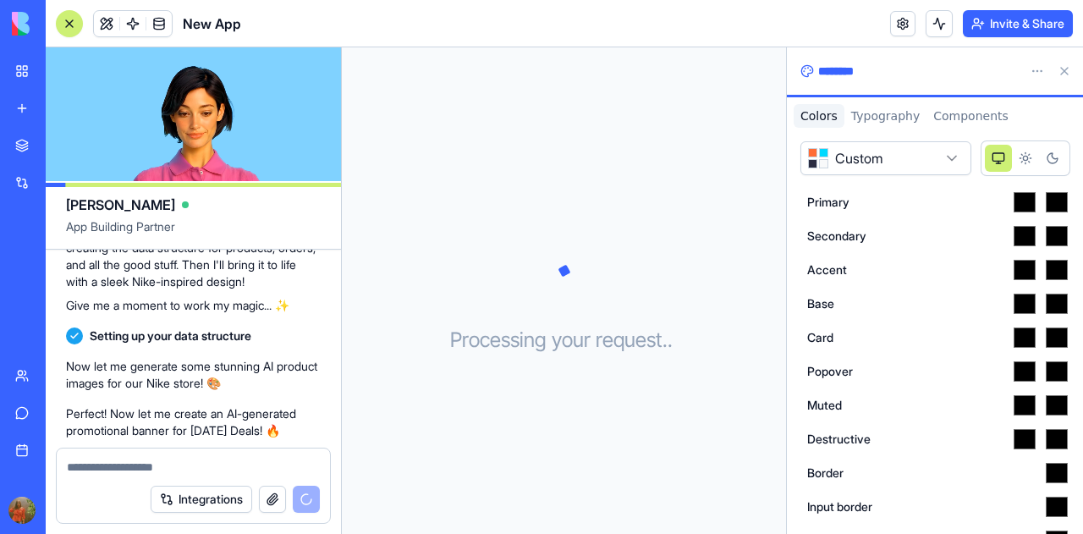 The image size is (1083, 534). Describe the element at coordinates (1025, 158) in the screenshot. I see `button: Light theme` at that location.